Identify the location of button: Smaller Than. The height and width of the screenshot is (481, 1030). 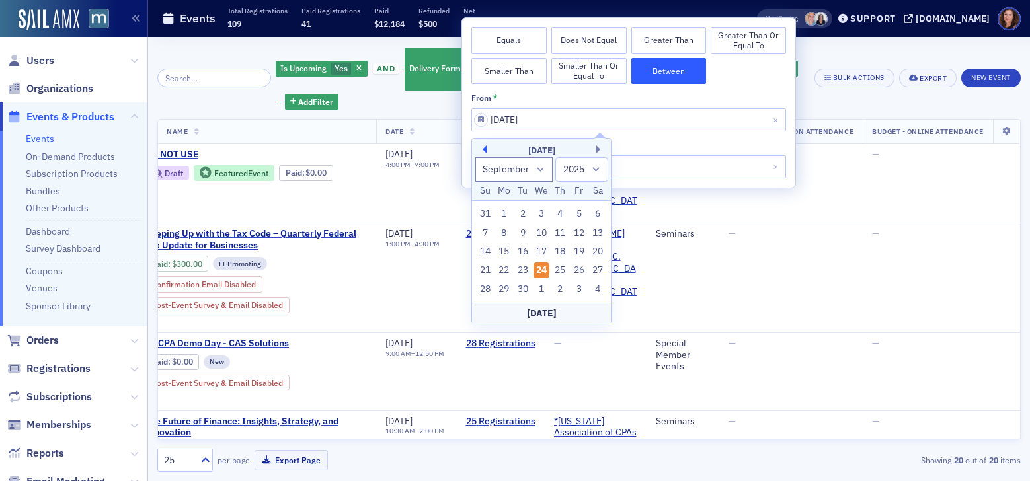
(509, 71).